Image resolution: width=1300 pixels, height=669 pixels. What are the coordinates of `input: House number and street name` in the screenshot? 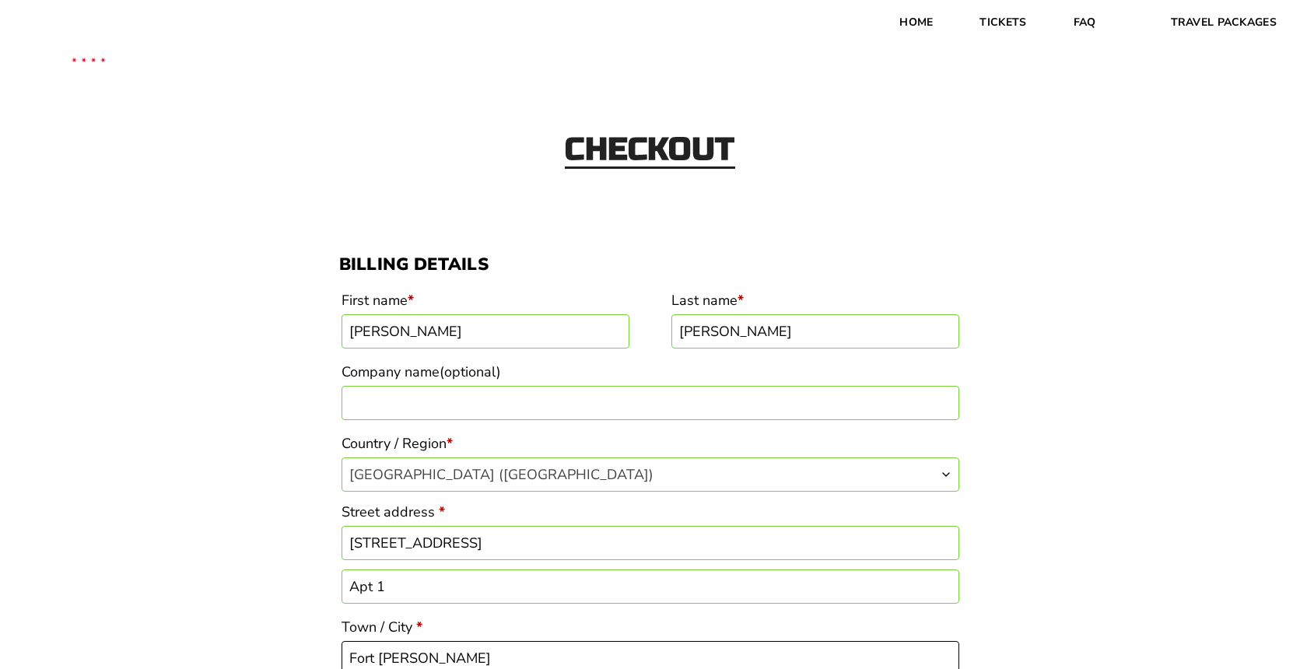 It's located at (650, 543).